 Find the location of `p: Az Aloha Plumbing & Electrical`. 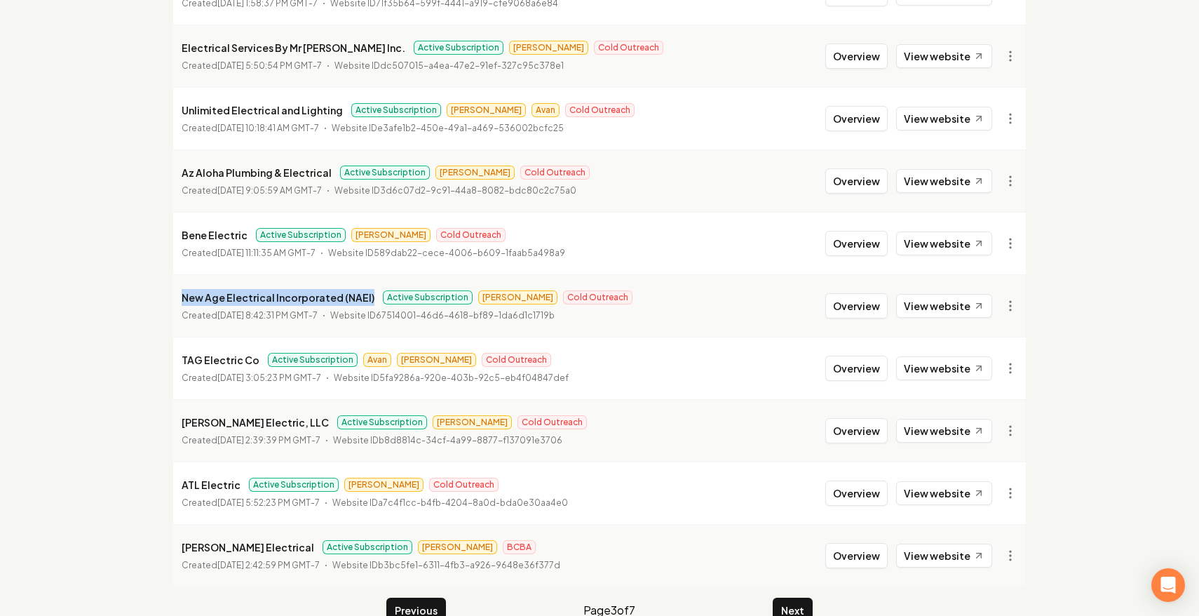

p: Az Aloha Plumbing & Electrical is located at coordinates (257, 172).